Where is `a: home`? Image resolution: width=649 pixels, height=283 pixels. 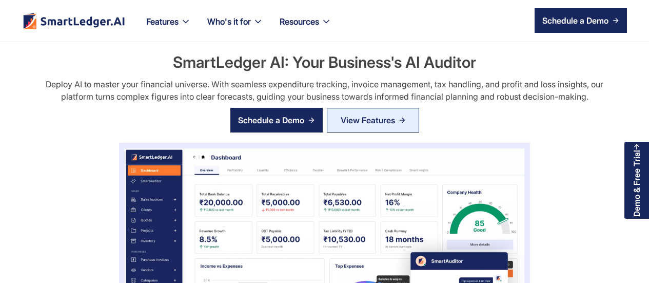
a: home is located at coordinates (74, 21).